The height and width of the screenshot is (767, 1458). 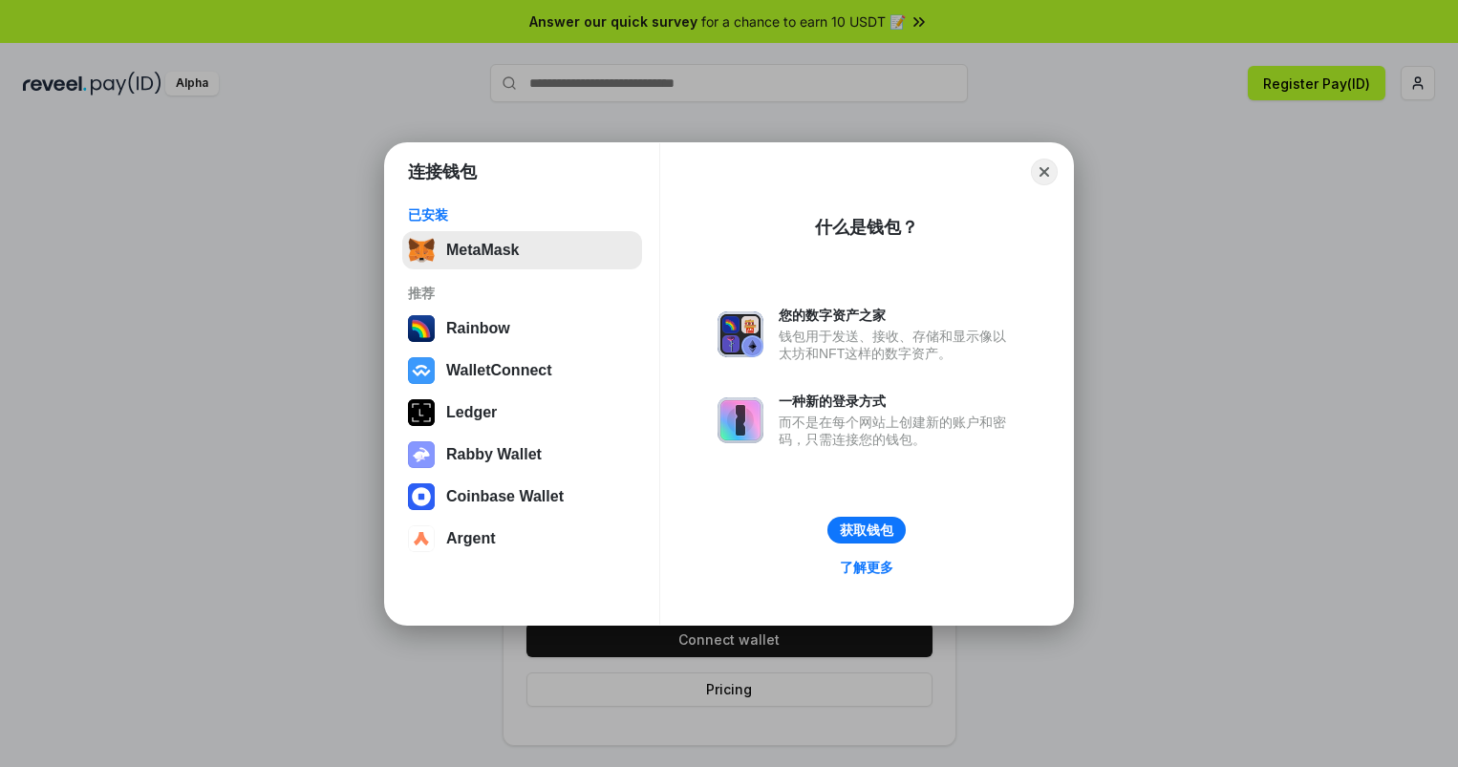 I want to click on div: 您的数字资产之家, so click(x=897, y=315).